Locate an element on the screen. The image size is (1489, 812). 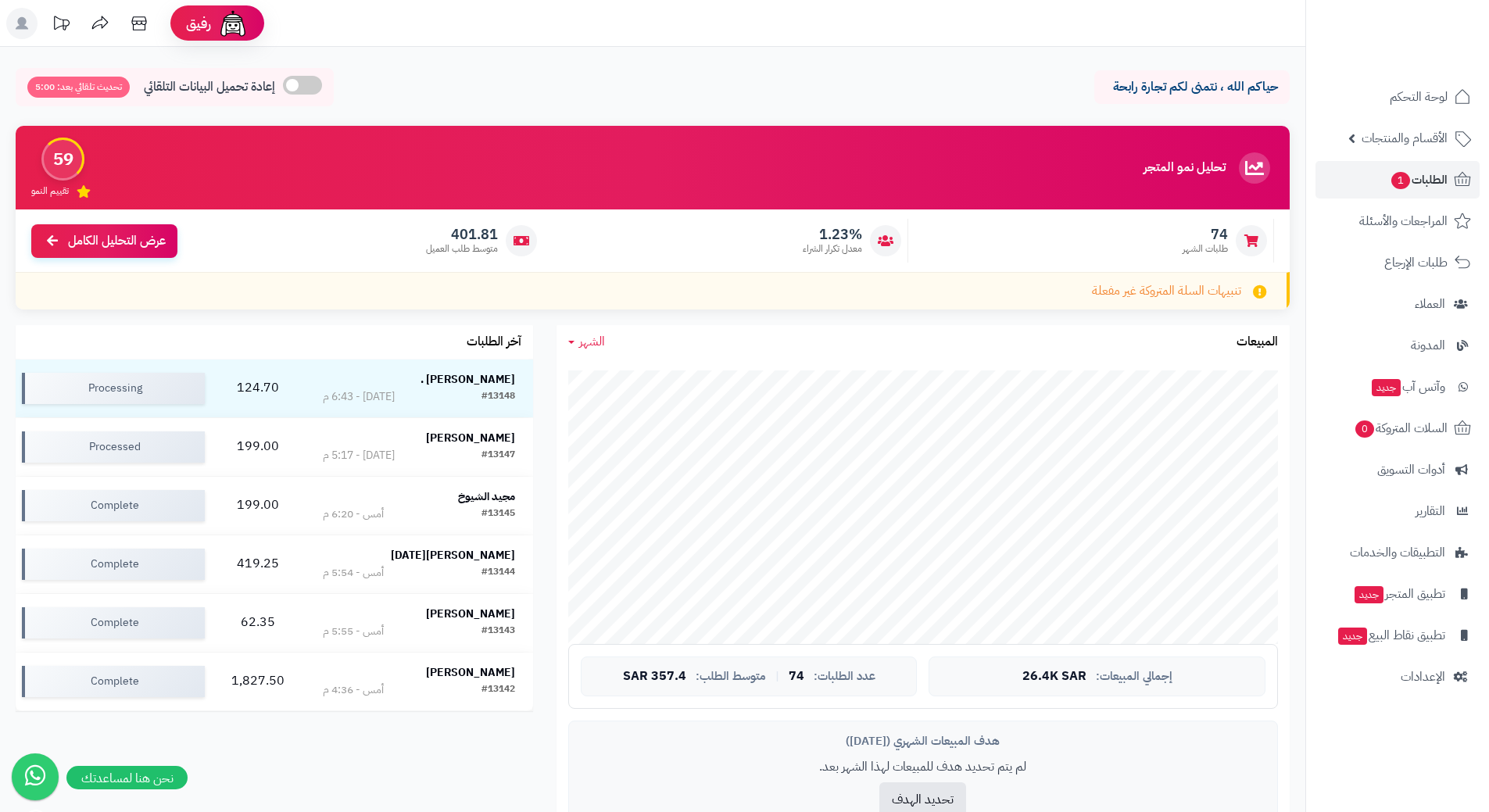
span: تطبيق المتجر is located at coordinates (1399, 594).